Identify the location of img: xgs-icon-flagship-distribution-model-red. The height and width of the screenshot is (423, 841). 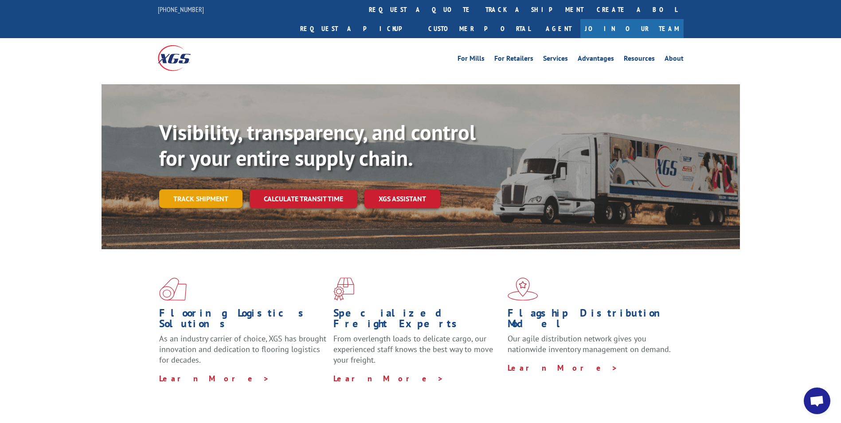
(523, 289).